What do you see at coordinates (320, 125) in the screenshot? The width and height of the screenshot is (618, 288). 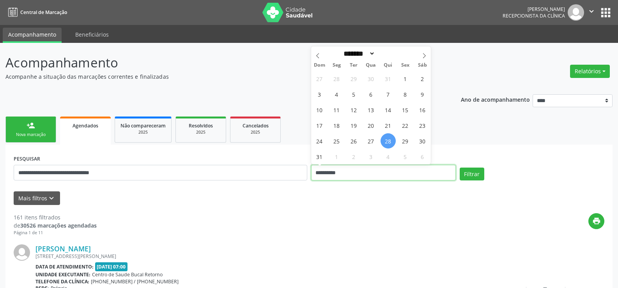 I see `span: Agosto 17, 2025` at bounding box center [320, 125].